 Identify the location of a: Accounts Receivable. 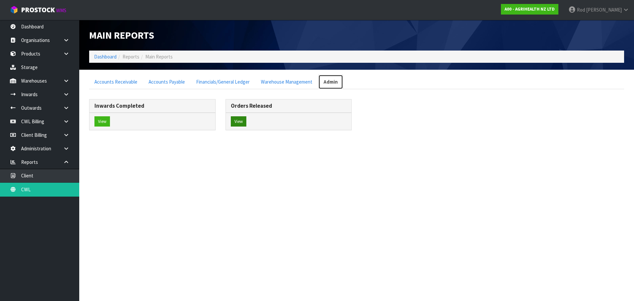
(116, 82).